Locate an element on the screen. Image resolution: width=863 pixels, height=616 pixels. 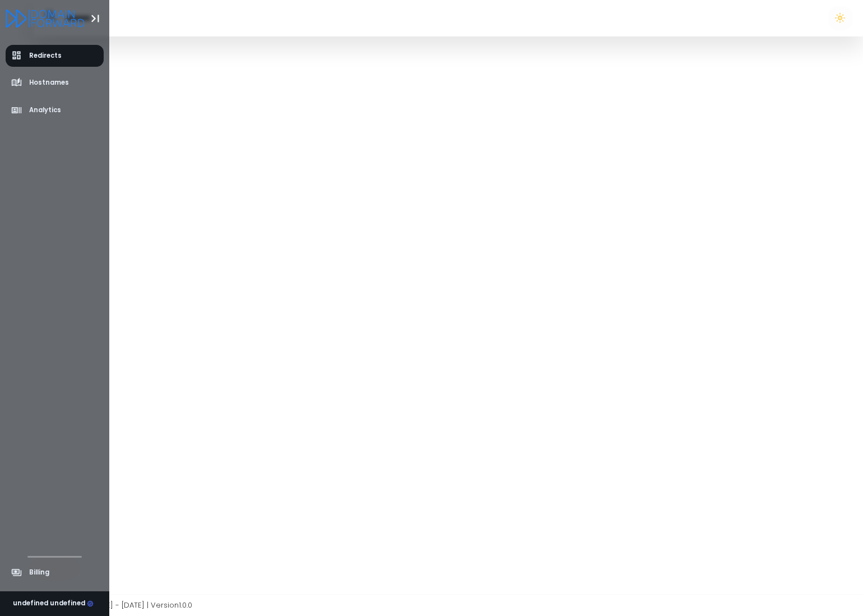
button: Toggle Aside is located at coordinates (95, 19).